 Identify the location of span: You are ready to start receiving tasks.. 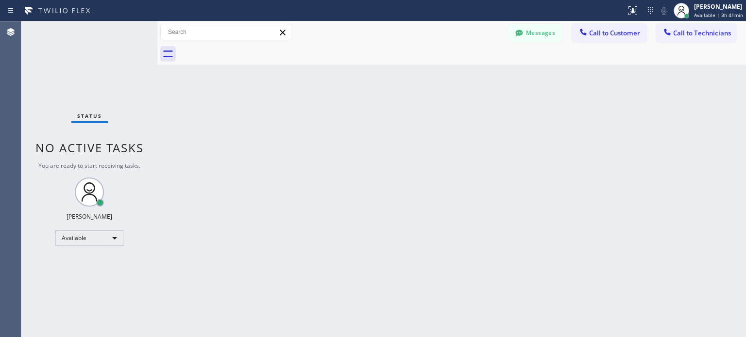
(89, 166).